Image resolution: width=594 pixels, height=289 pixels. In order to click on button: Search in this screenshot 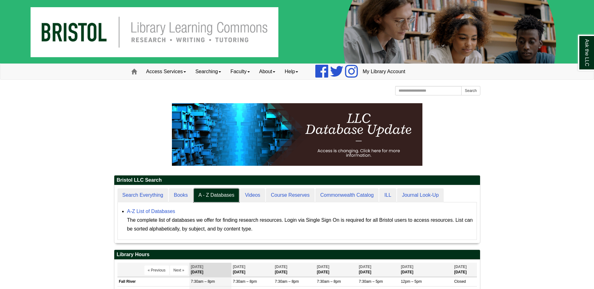, I will do `click(471, 91)`.